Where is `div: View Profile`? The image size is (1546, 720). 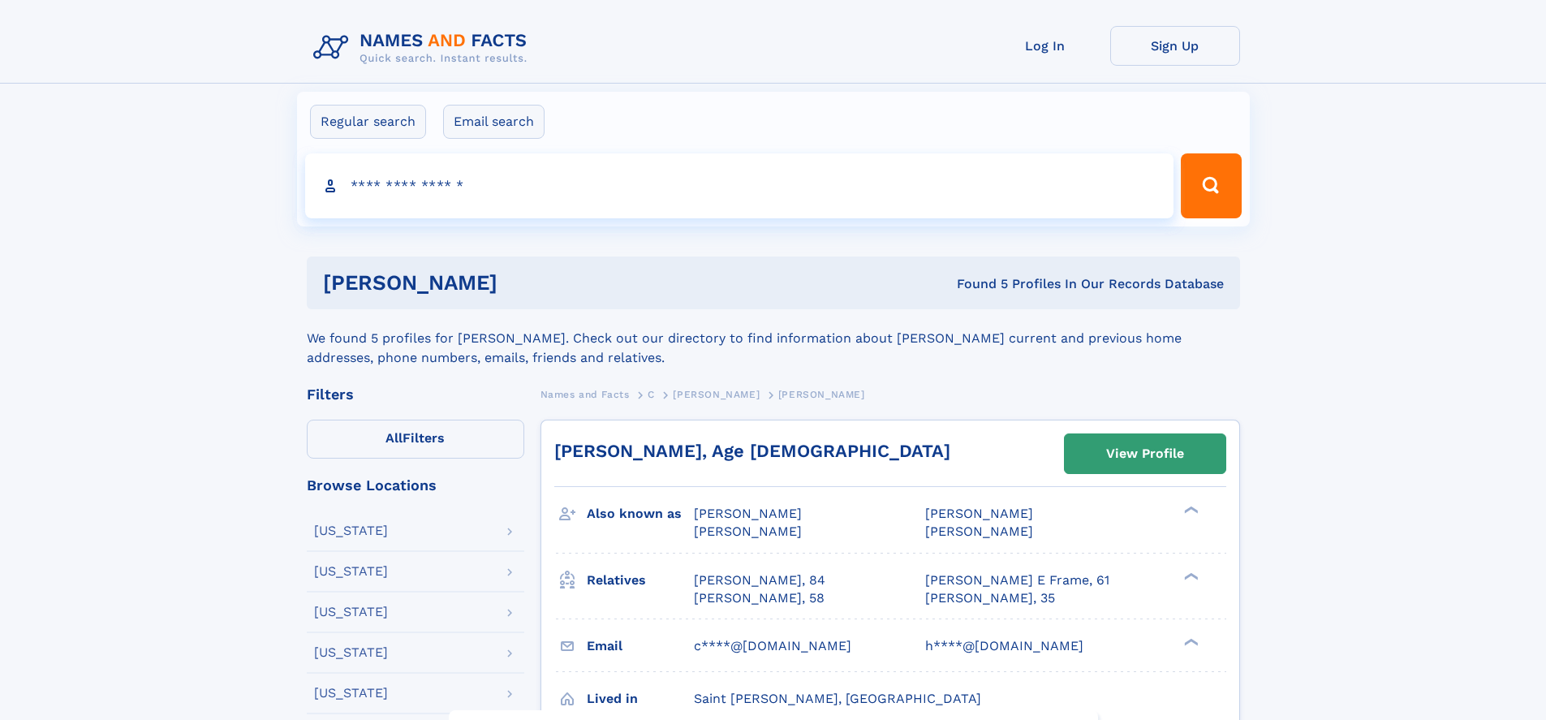
div: View Profile is located at coordinates (1145, 454).